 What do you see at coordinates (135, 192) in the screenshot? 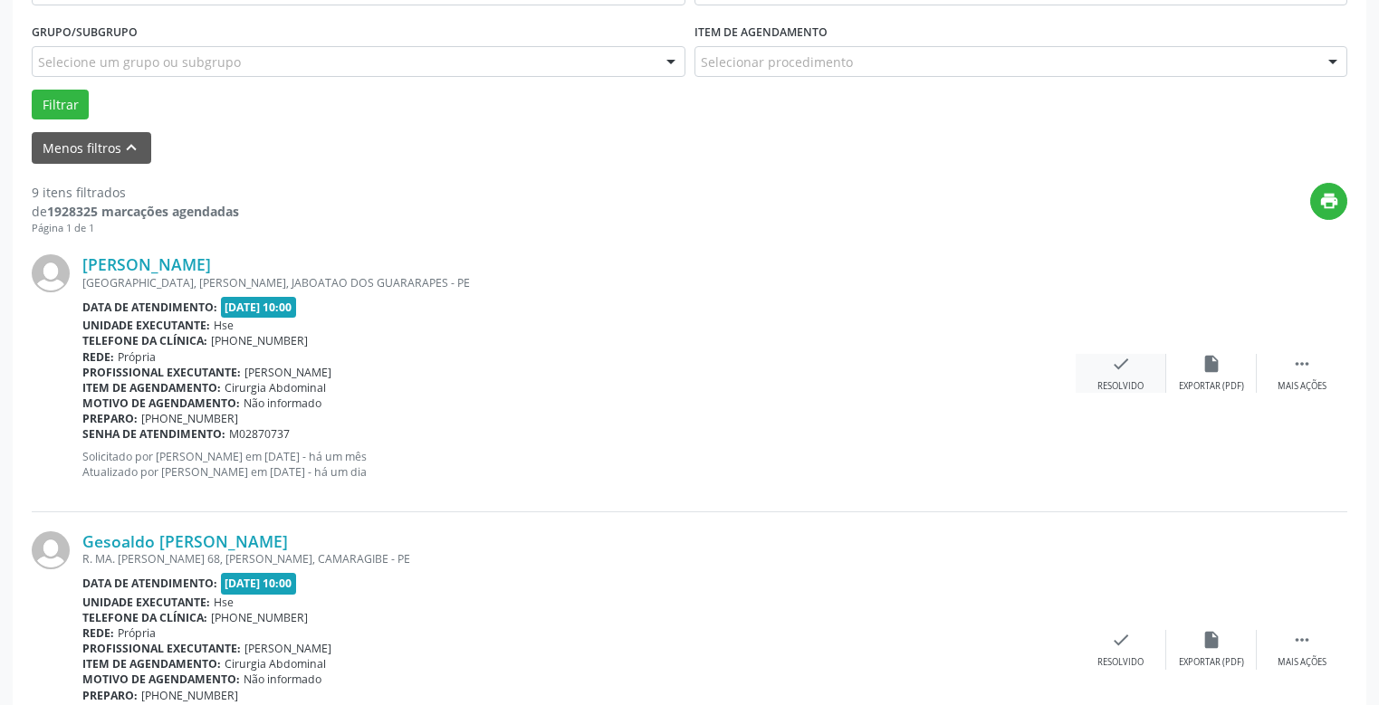
I see `div: 9 itens filtrados` at bounding box center [135, 192].